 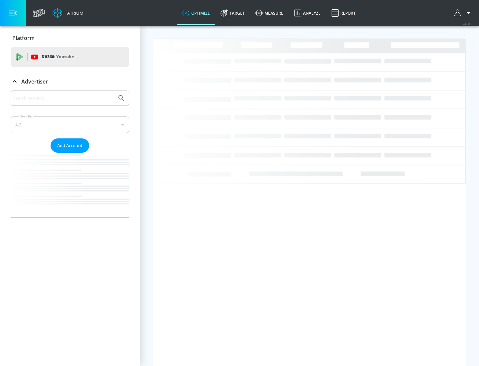 What do you see at coordinates (70, 57) in the screenshot?
I see `div: DV360: Youtube` at bounding box center [70, 57].